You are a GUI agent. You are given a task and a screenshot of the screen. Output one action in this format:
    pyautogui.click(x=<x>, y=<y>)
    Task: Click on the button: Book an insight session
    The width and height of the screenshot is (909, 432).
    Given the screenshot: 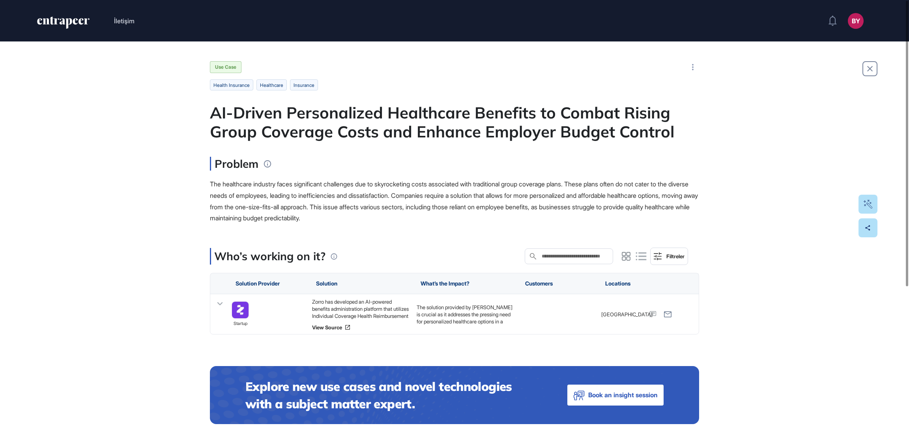 What is the action you would take?
    pyautogui.click(x=616, y=395)
    